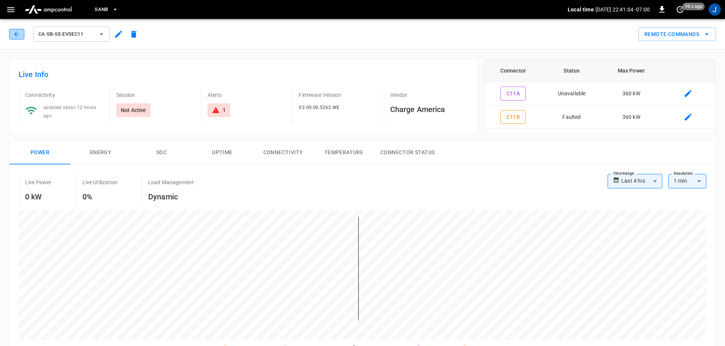  Describe the element at coordinates (155, 95) in the screenshot. I see `p: Session` at that location.